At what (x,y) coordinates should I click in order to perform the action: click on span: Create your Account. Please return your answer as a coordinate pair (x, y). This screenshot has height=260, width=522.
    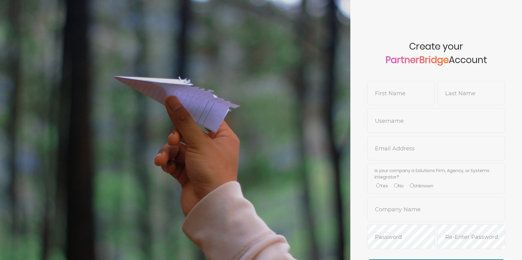
    Looking at the image, I should click on (437, 61).